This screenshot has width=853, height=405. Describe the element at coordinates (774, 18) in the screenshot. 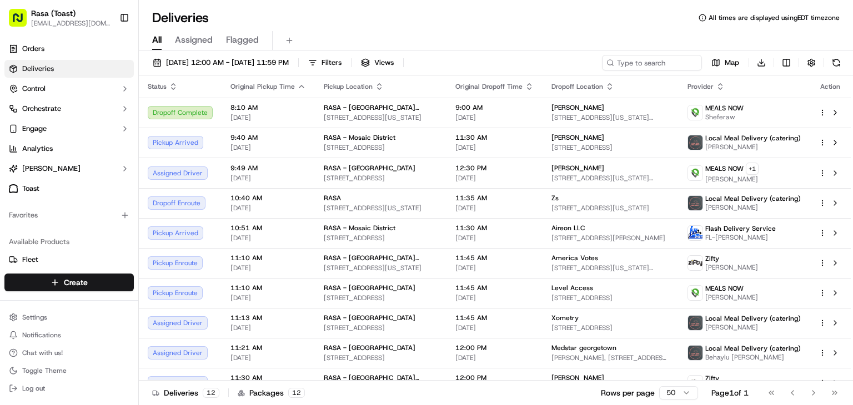

I see `span: All times are displayed using EDT timezone` at that location.